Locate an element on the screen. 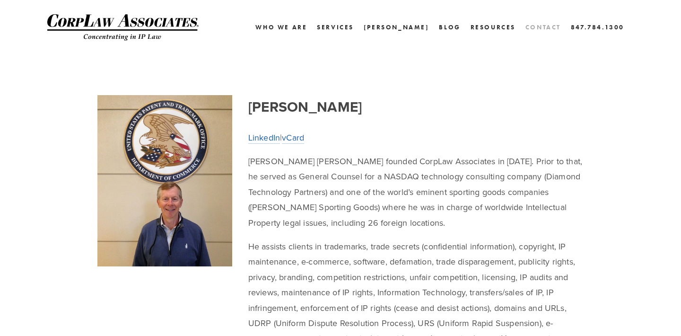 The image size is (681, 336). a: Contact is located at coordinates (543, 27).